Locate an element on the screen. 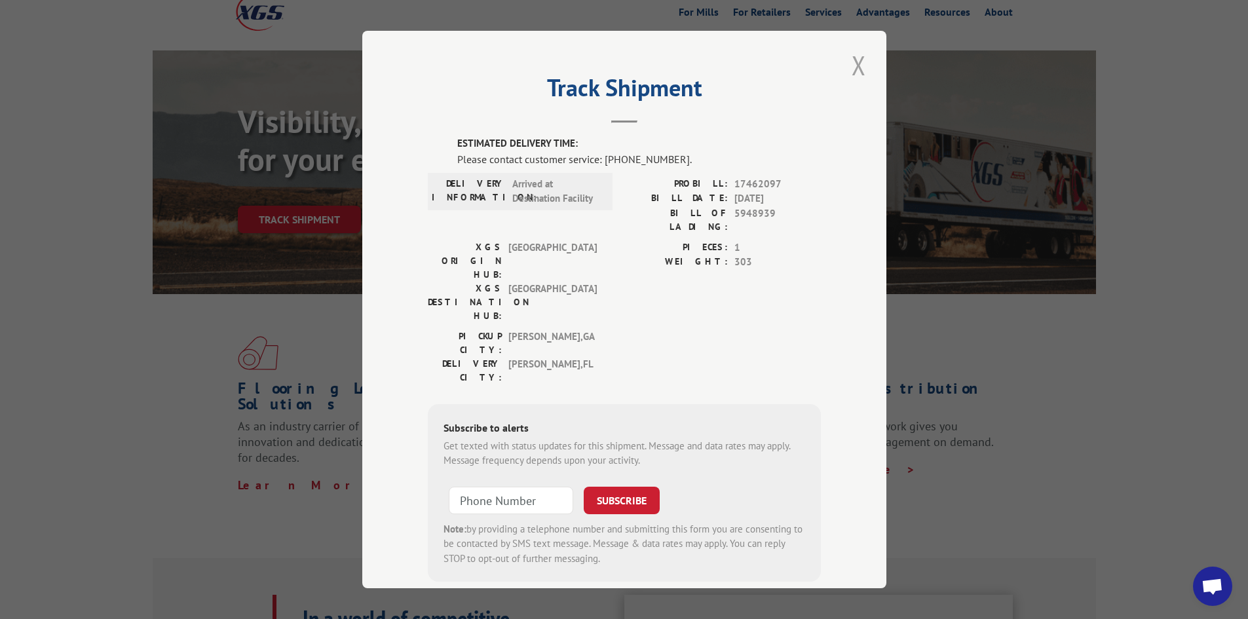 This screenshot has width=1248, height=619. label: DELIVERY CITY: is located at coordinates (464, 371).